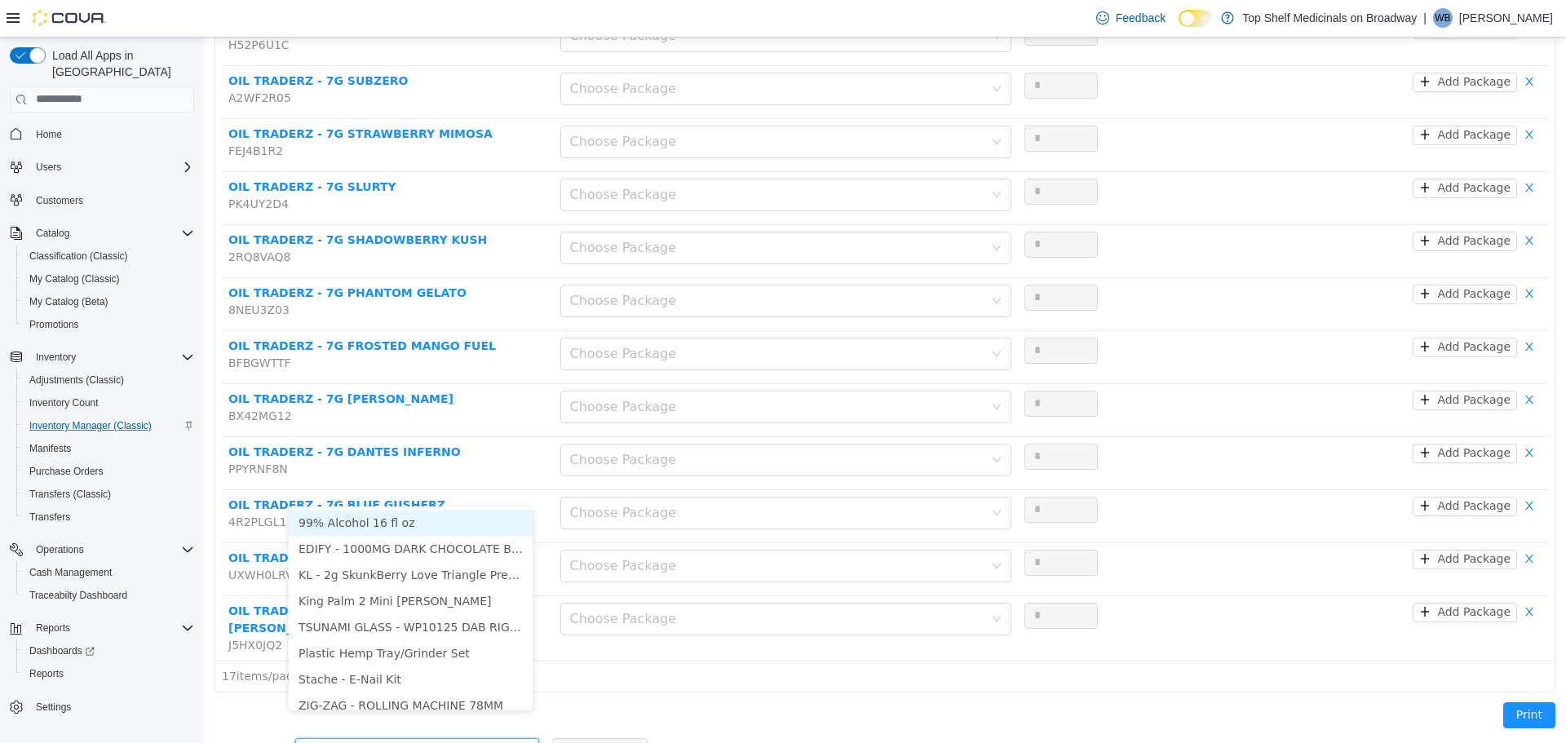 The height and width of the screenshot is (743, 1566). What do you see at coordinates (69, 302) in the screenshot?
I see `span: My Catalog (Beta)` at bounding box center [69, 302].